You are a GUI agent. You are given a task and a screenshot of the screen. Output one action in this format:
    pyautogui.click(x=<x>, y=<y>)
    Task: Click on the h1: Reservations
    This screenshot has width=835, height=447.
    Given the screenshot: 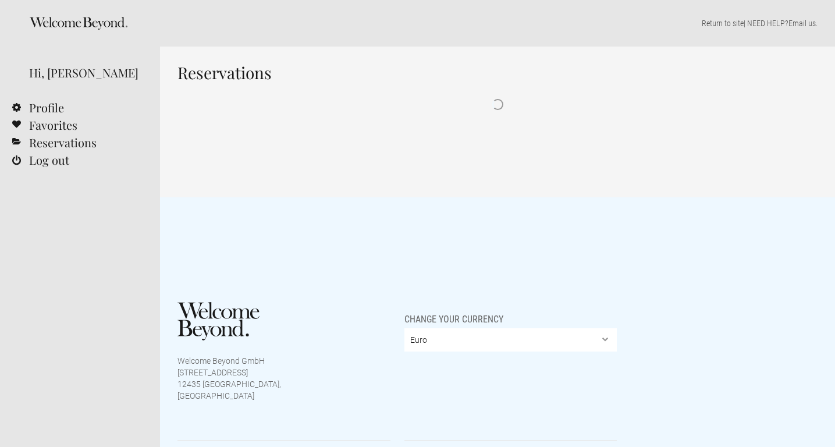 What is the action you would take?
    pyautogui.click(x=497, y=73)
    